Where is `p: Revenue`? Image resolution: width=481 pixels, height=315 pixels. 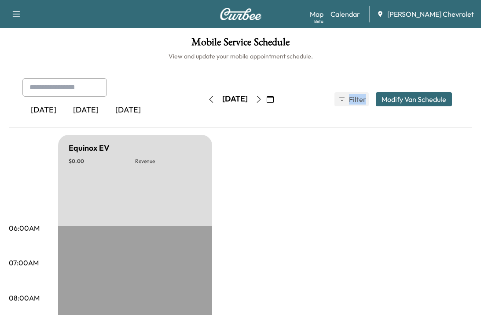
p: Revenue is located at coordinates (168, 161).